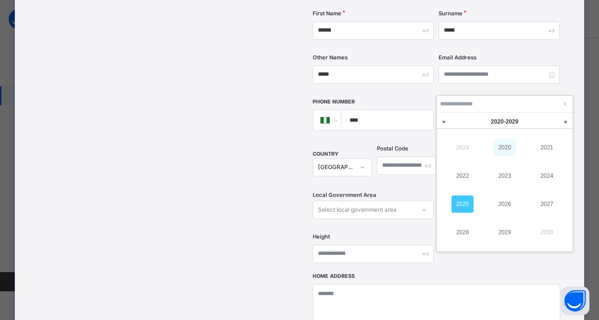 This screenshot has height=320, width=599. Describe the element at coordinates (547, 147) in the screenshot. I see `a: 2021` at that location.